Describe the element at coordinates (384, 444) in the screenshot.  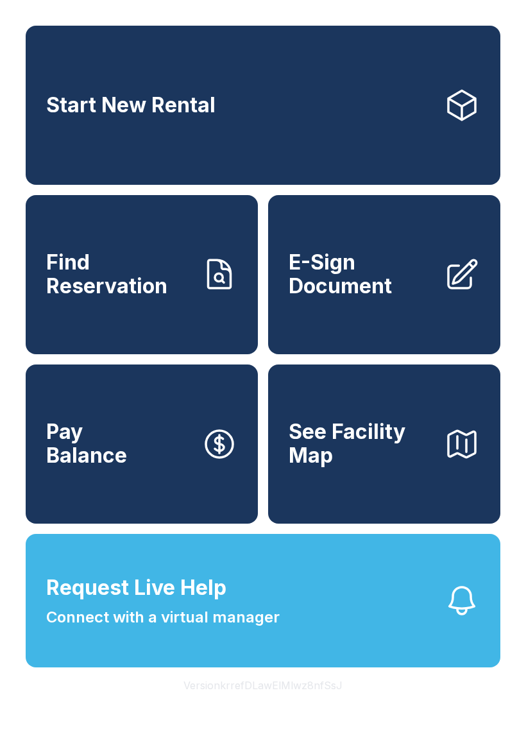
I see `button: See Facility Map` at that location.